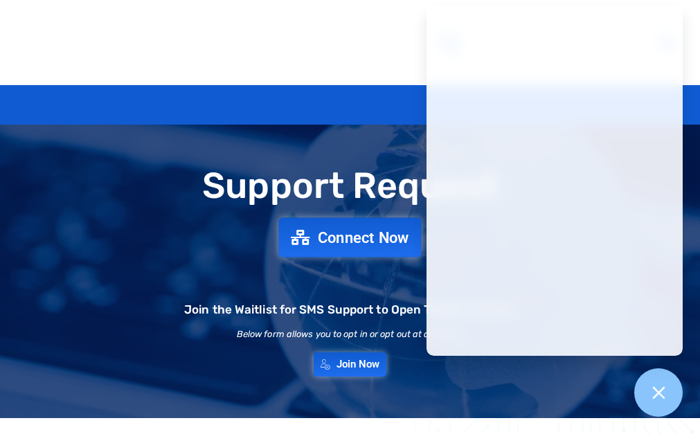 This screenshot has width=700, height=434. I want to click on h1: Support Request, so click(349, 185).